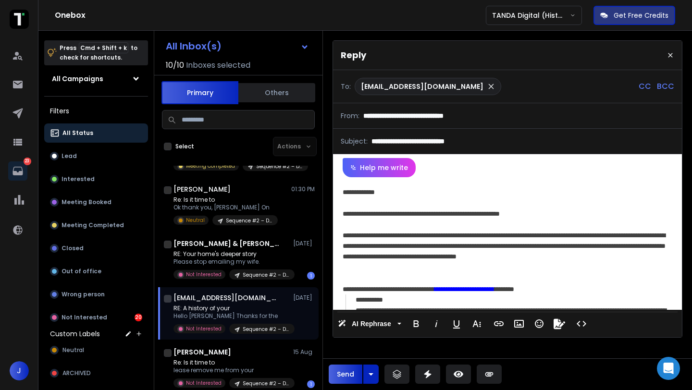  What do you see at coordinates (270, 15) in the screenshot?
I see `h1: Onebox` at bounding box center [270, 15].